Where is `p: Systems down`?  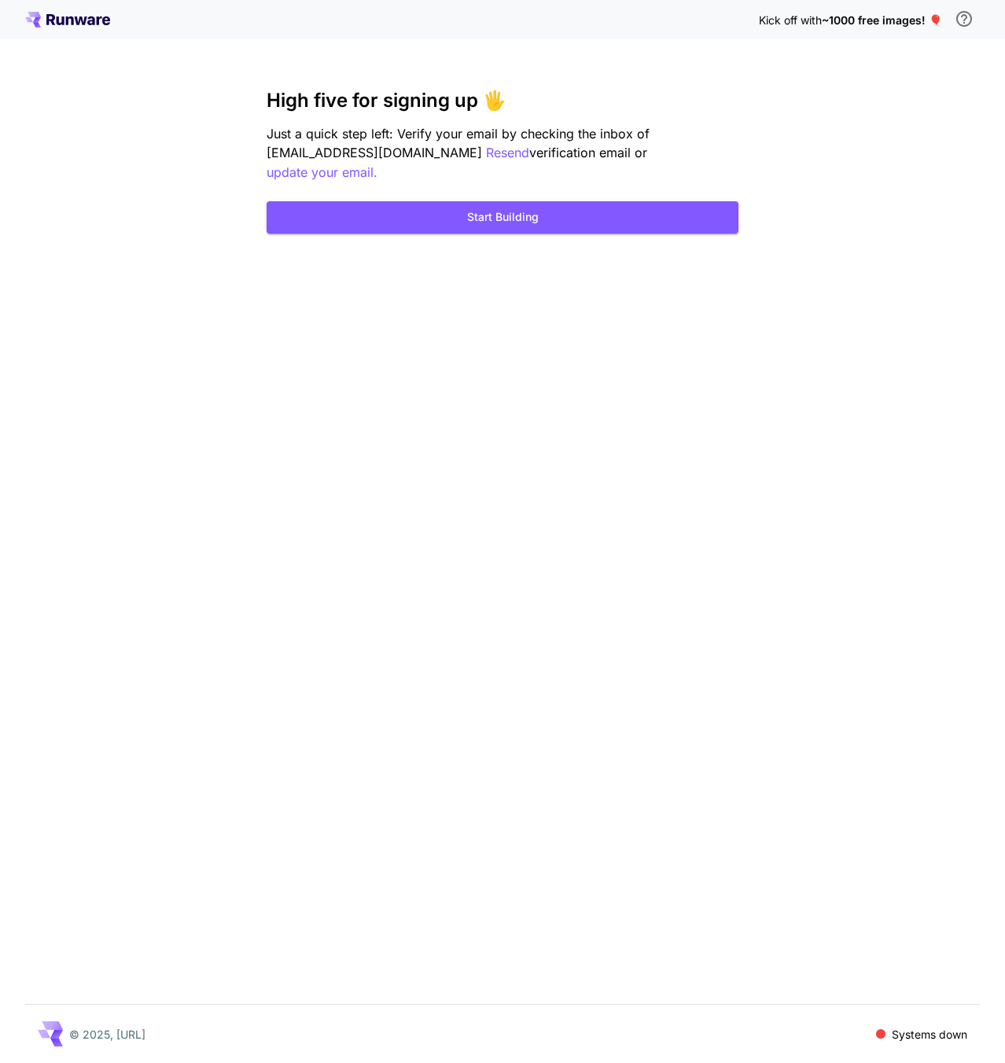
p: Systems down is located at coordinates (929, 1034).